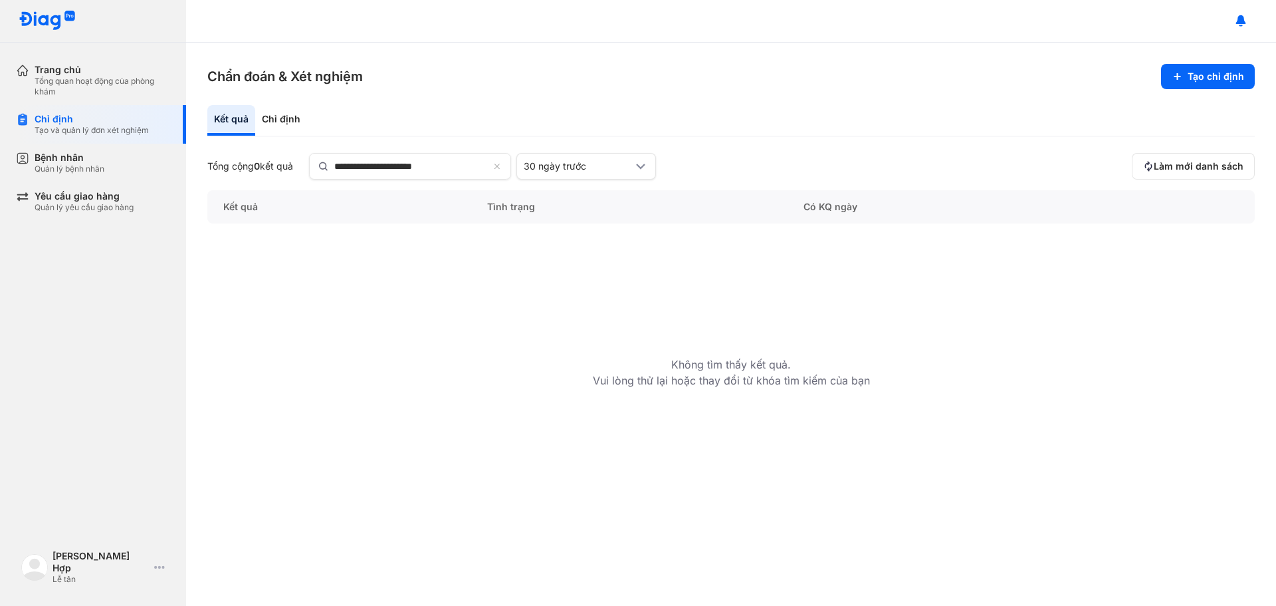 This screenshot has height=606, width=1276. Describe the element at coordinates (102, 86) in the screenshot. I see `div: Tổng quan hoạt động của phòng khám` at that location.